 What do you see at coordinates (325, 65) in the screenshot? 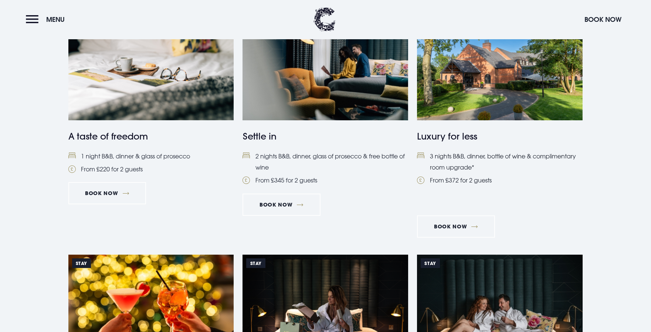
I see `img: https://clandeboyelodge.s3-assets.com/offer-thumbnails/Settle-In-464x309.jpg` at bounding box center [325, 65].